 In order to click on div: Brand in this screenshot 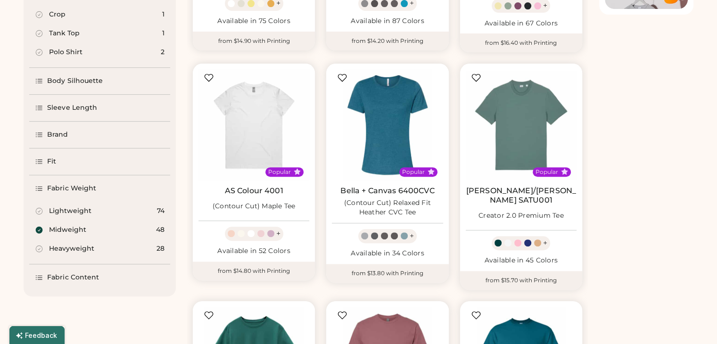, I will do `click(58, 135)`.